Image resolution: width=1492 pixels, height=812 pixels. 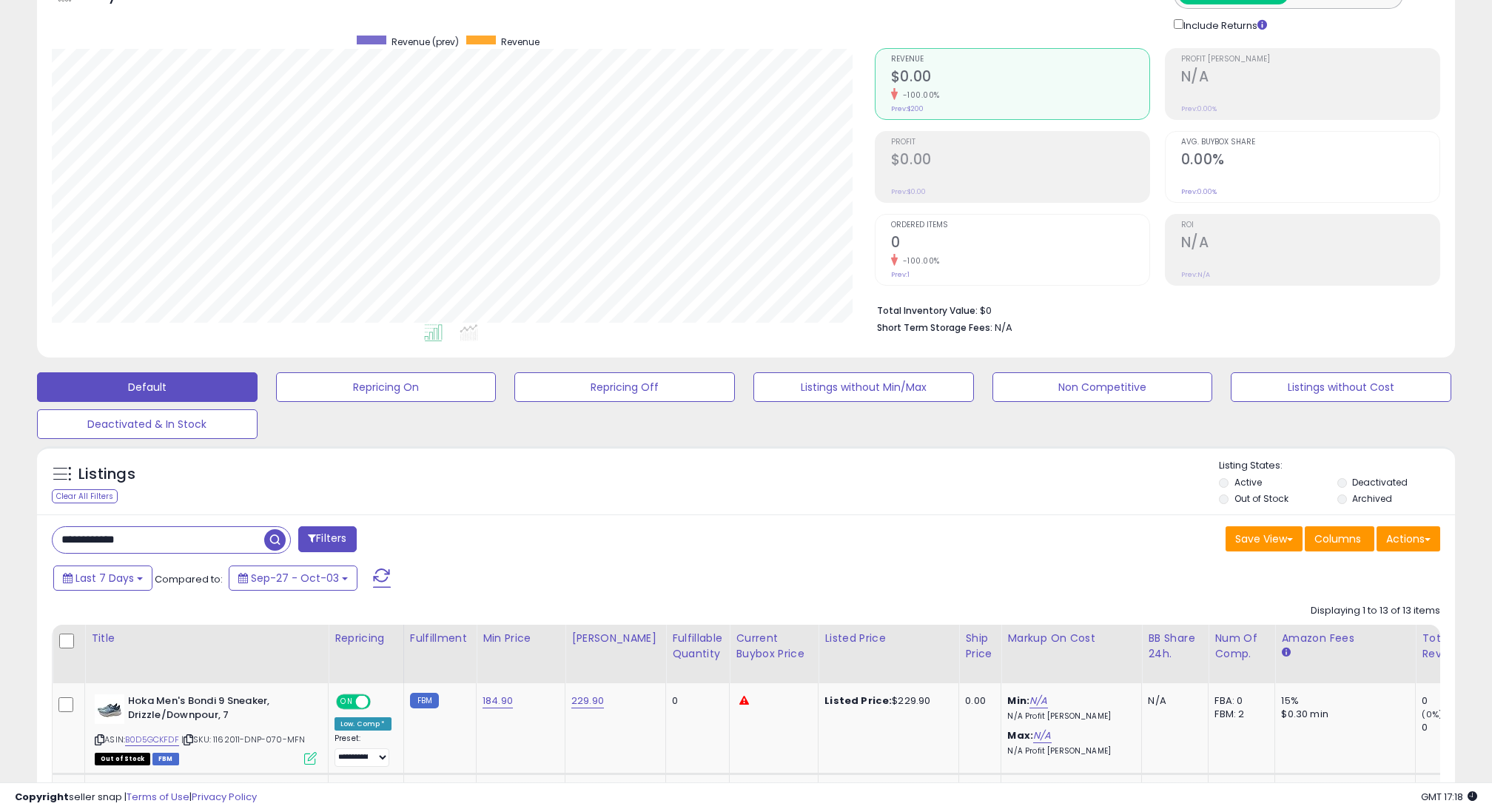 I want to click on b: Hoka Men's Bondi 9 Sneaker, Drizzle/Downpour, 7, so click(x=217, y=710).